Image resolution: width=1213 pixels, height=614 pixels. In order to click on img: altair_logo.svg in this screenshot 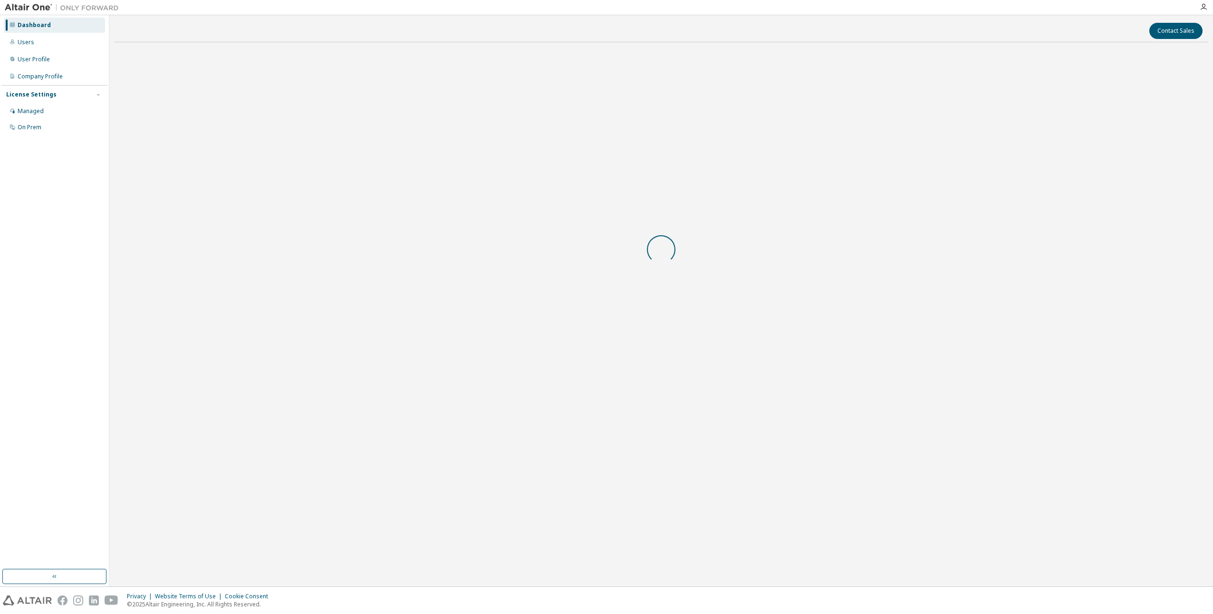, I will do `click(27, 600)`.